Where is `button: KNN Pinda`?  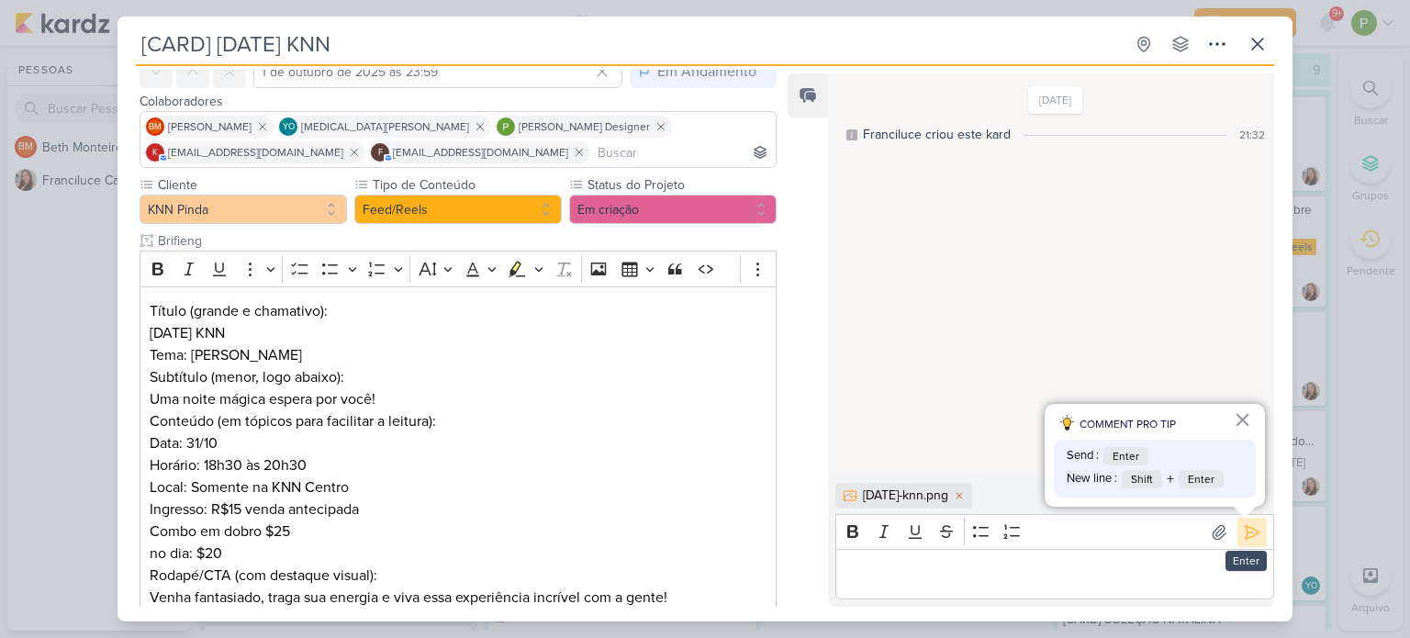 button: KNN Pinda is located at coordinates (243, 209).